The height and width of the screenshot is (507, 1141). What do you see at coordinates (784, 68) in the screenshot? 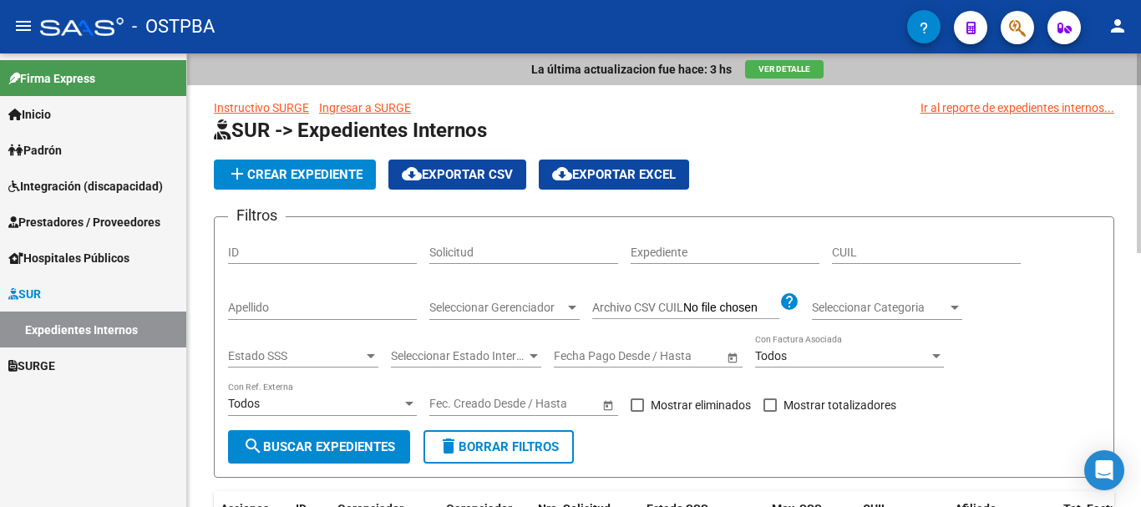
I see `span: Ver Detalle` at bounding box center [784, 68].